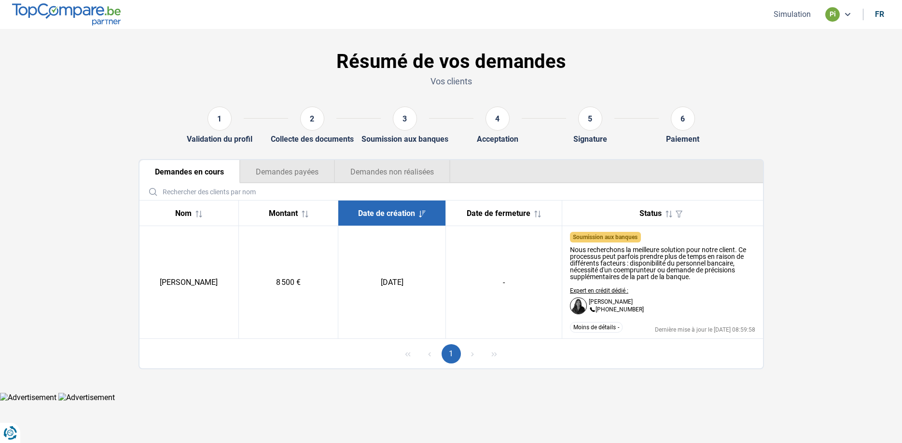 Image resolution: width=902 pixels, height=443 pixels. What do you see at coordinates (386, 213) in the screenshot?
I see `span: Date de création` at bounding box center [386, 213].